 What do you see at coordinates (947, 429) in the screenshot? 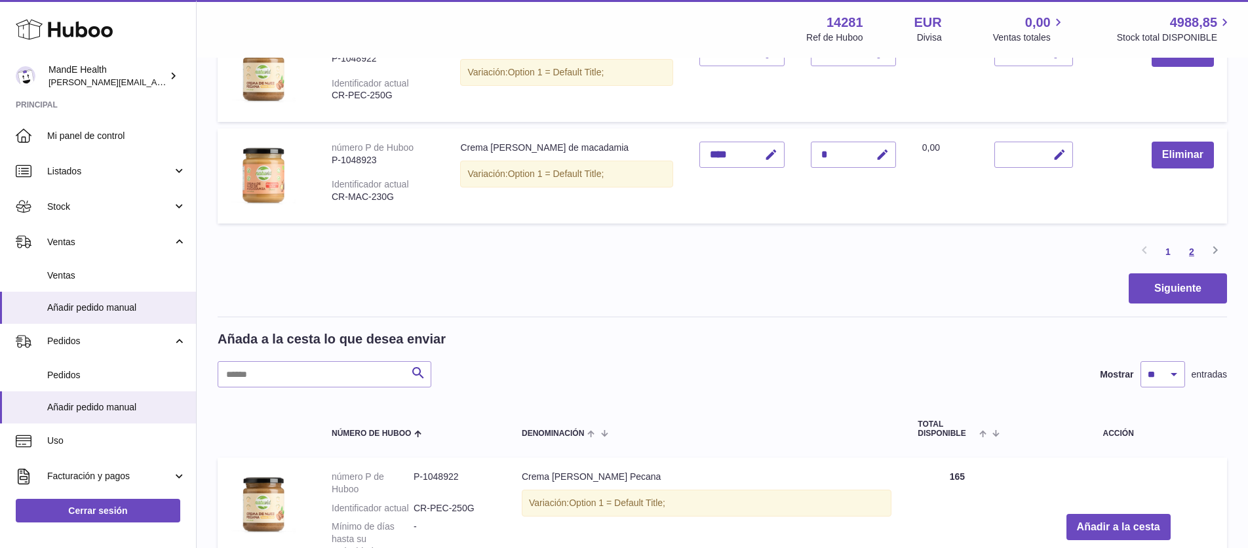
I see `span: Total DISPONIBLE` at bounding box center [947, 429].